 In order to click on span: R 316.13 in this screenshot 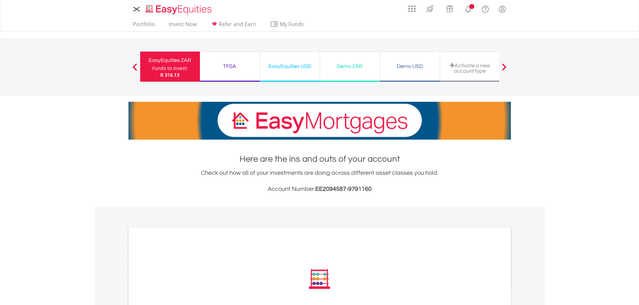, I will do `click(170, 75)`.